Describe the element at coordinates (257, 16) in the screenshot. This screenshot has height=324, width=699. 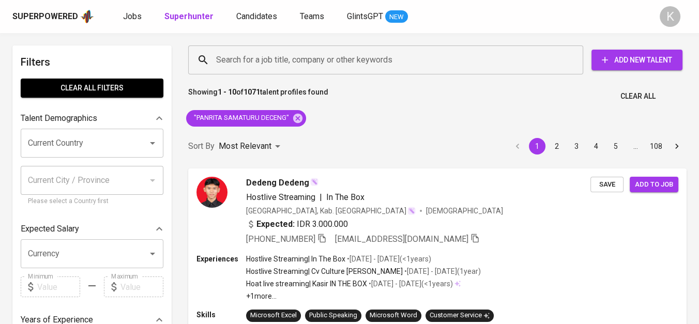
I see `span: Candidates` at that location.